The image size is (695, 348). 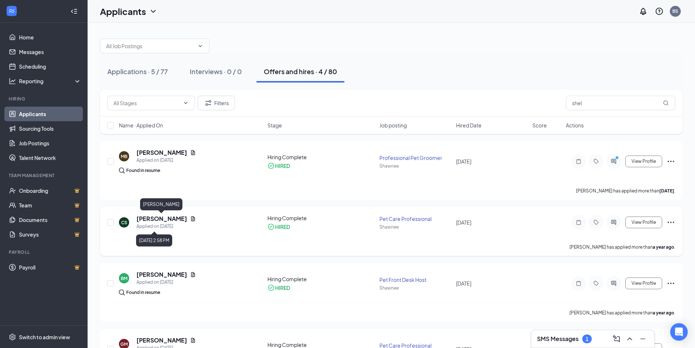 What do you see at coordinates (558, 339) in the screenshot?
I see `h3: SMS Messages` at bounding box center [558, 339].